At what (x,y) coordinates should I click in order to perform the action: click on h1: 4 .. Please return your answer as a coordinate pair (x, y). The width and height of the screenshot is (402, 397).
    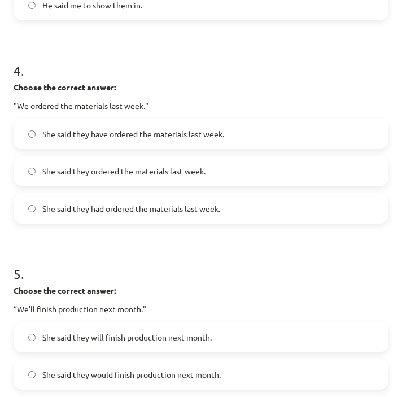
    Looking at the image, I should click on (201, 60).